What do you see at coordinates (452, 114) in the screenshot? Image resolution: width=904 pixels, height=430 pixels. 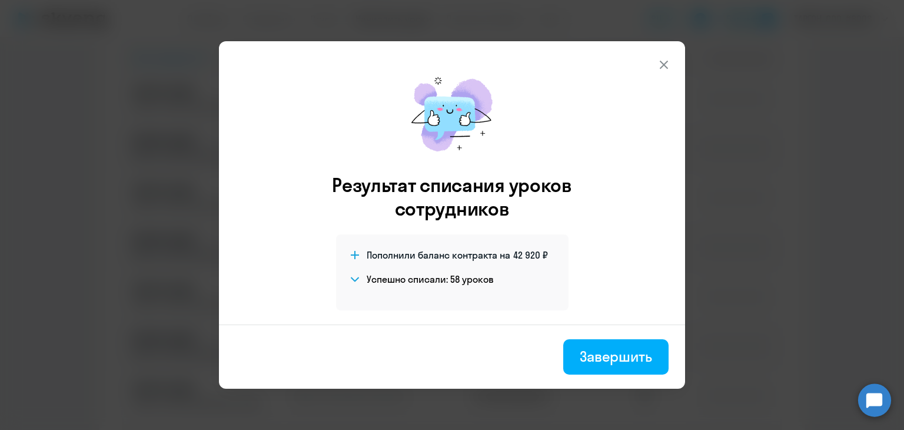 I see `img: mirage-message.png` at bounding box center [452, 114].